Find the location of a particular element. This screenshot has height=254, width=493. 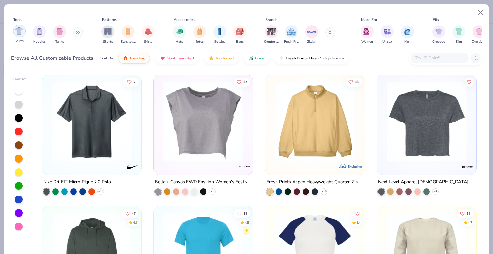

span: Fresh Prints is located at coordinates (291, 42).